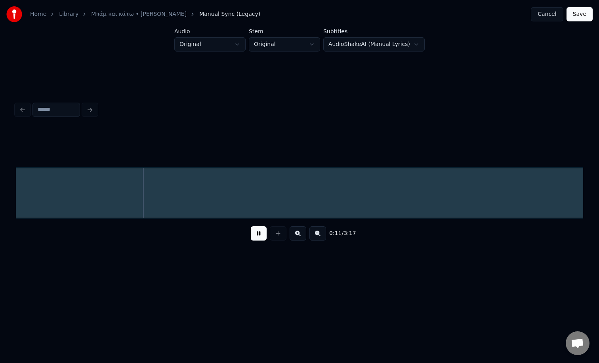 This screenshot has width=599, height=363. Describe the element at coordinates (14, 14) in the screenshot. I see `img: youka` at that location.